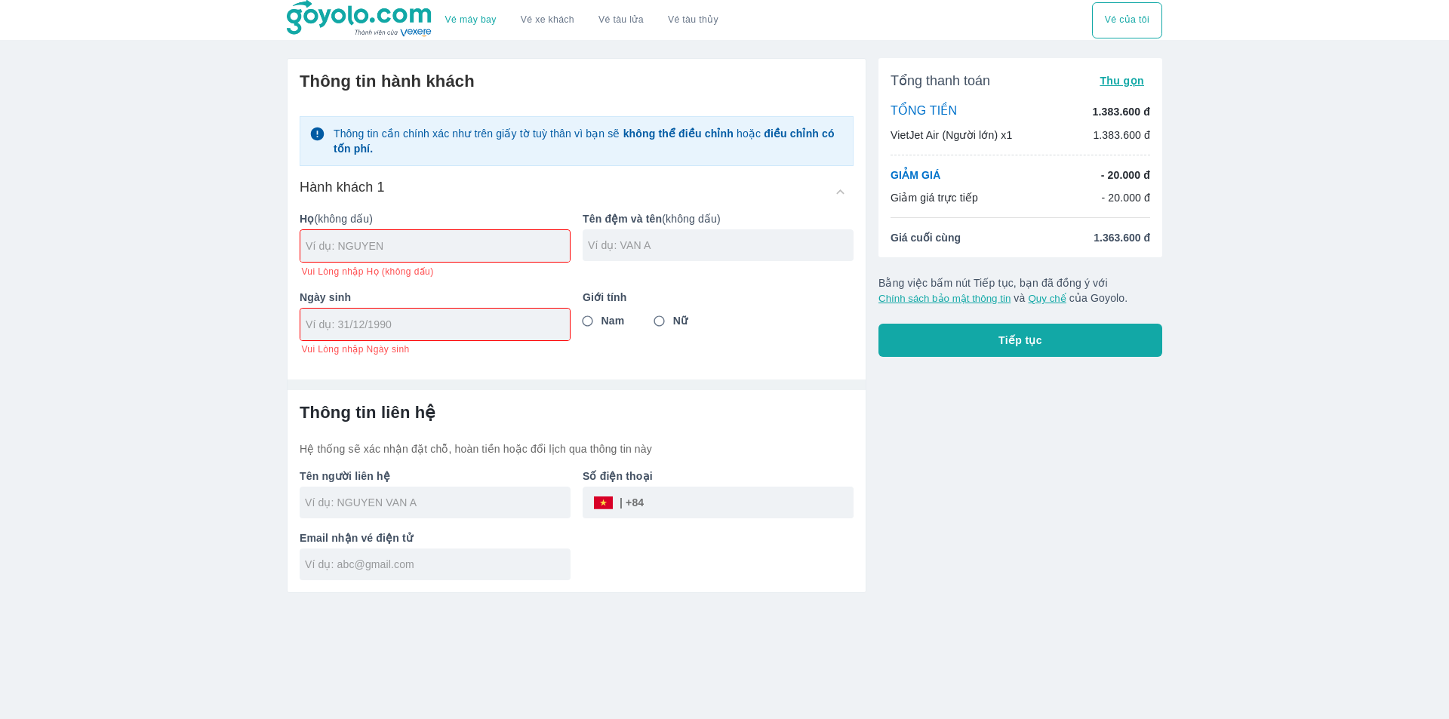  What do you see at coordinates (925, 238) in the screenshot?
I see `span: Giá cuối cùng` at bounding box center [925, 238].